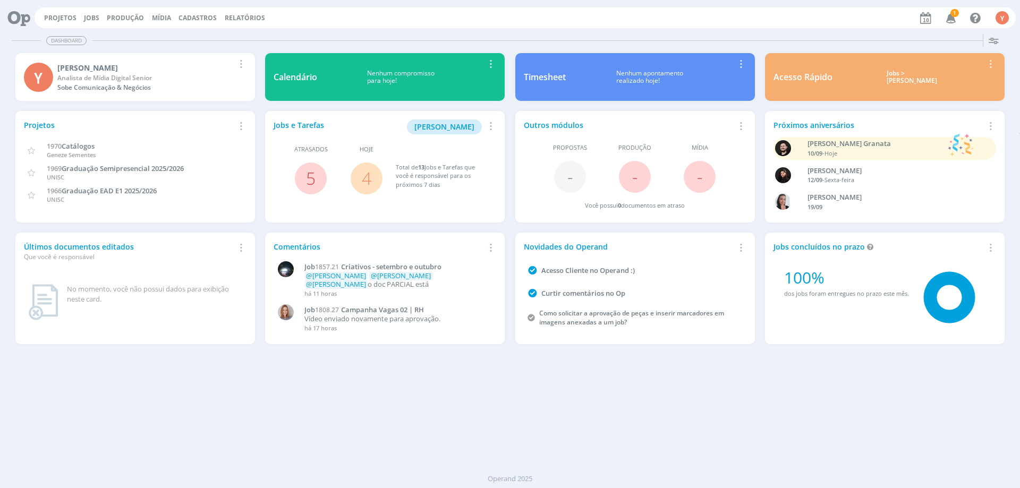  Describe the element at coordinates (146, 67) in the screenshot. I see `div: Yuri Lopardo` at that location.